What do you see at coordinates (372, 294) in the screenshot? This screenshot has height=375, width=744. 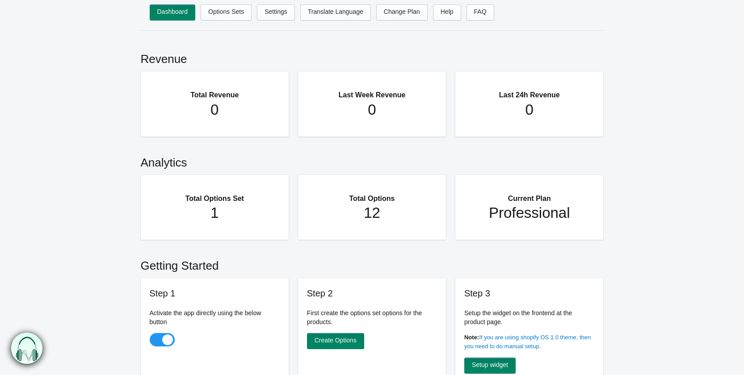 I see `h3: Step 2` at bounding box center [372, 294].